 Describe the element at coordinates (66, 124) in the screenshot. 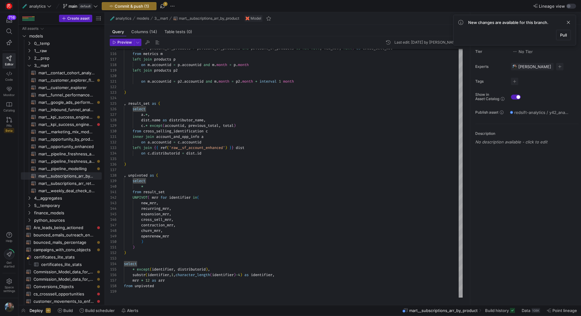

I see `span: mart__kpi_success_engineering​​​​​​​​​​` at that location.